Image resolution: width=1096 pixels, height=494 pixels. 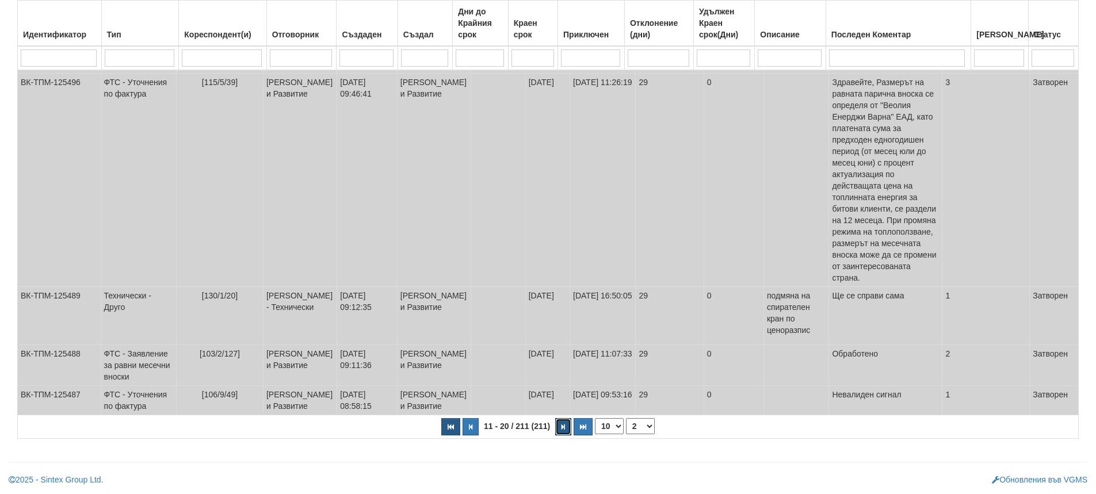 What do you see at coordinates (591, 24) in the screenshot?
I see `th: Приключен: No sort applied, activate to apply an ascending sort` at bounding box center [591, 24].